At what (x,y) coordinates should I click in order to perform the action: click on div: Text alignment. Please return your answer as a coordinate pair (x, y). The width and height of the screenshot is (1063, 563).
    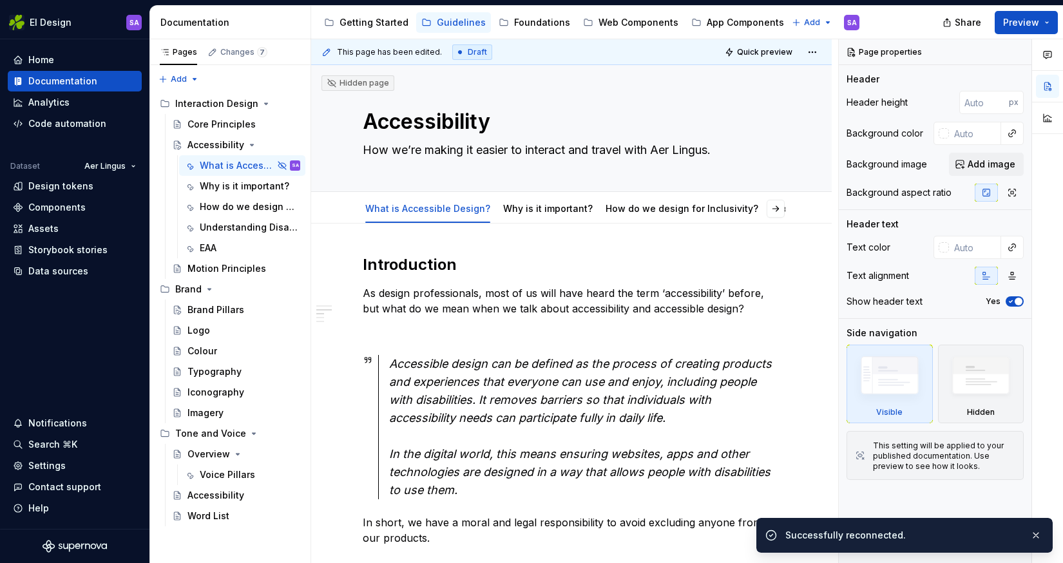
    Looking at the image, I should click on (877, 276).